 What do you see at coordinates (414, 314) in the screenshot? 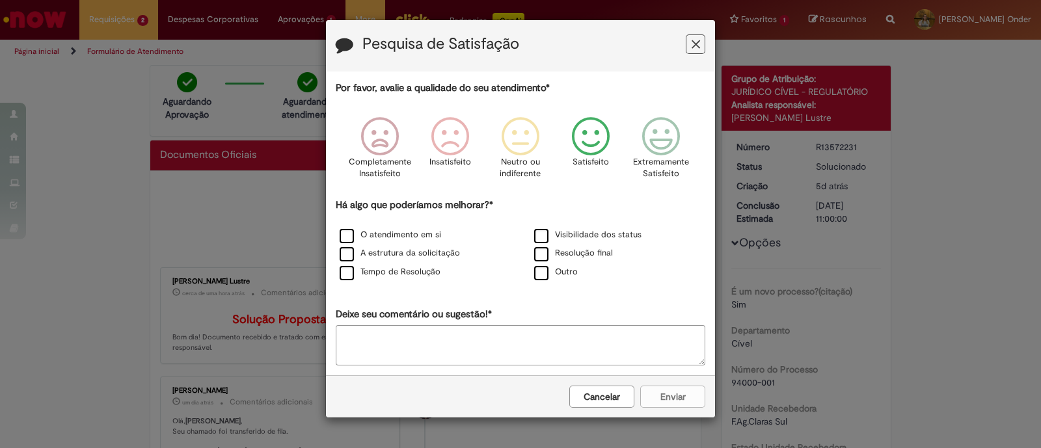
I see `label: Deixe seu comentário ou sugestão!*` at bounding box center [414, 314].